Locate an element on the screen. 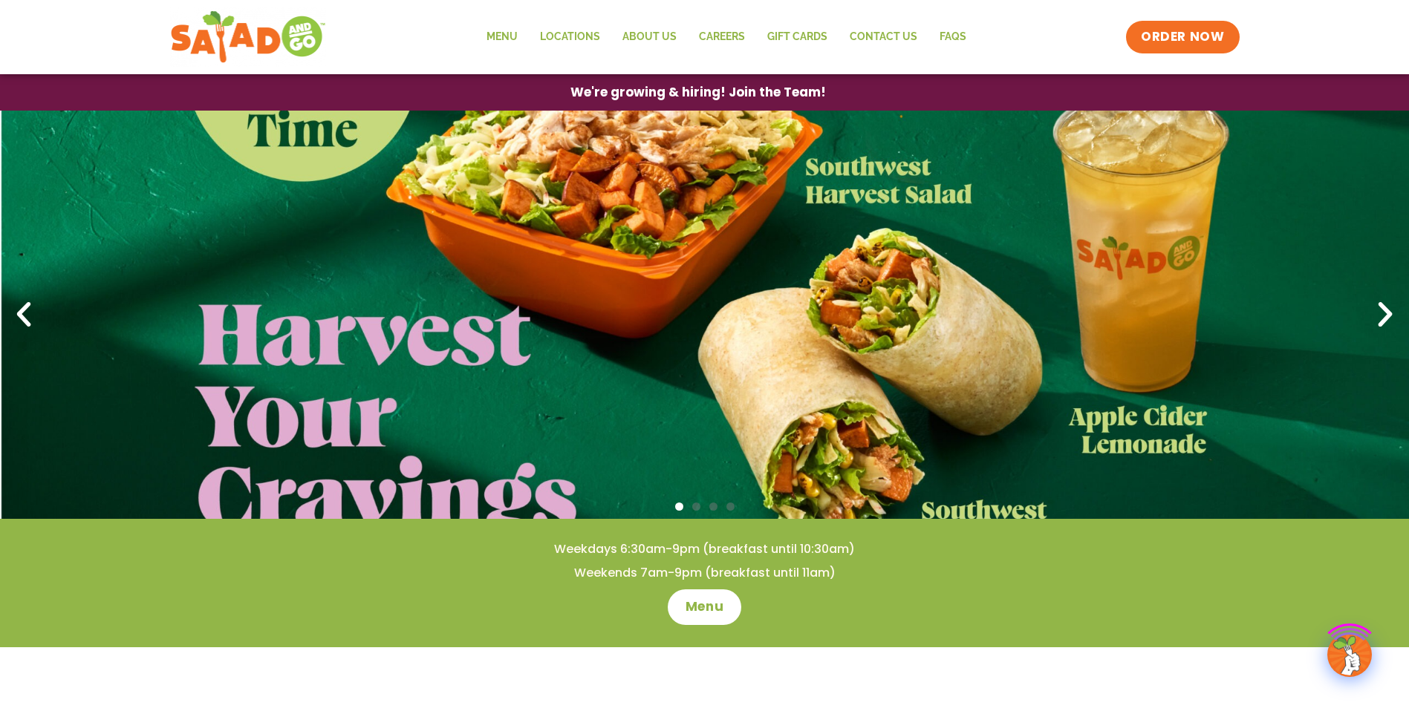  a: Locations is located at coordinates (570, 37).